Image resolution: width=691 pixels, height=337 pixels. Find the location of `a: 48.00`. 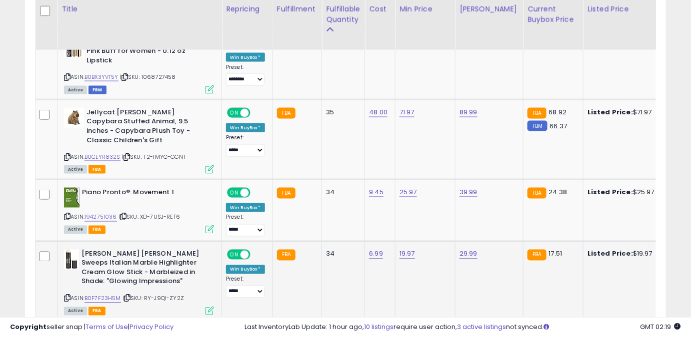

a: 48.00 is located at coordinates (378, 112).